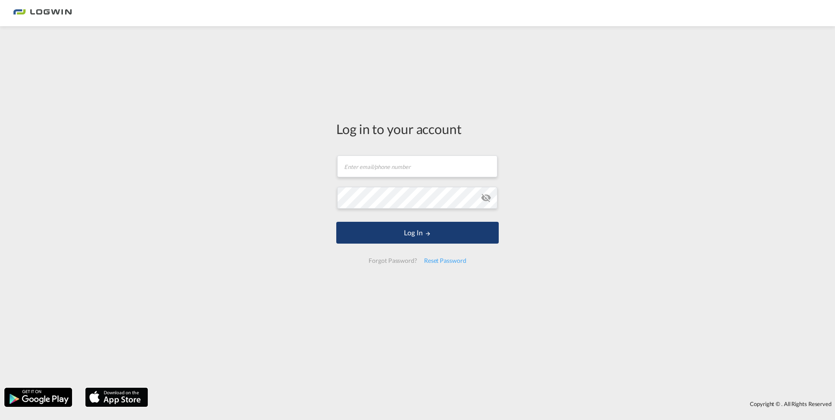  What do you see at coordinates (418, 233) in the screenshot?
I see `button: LOGIN` at bounding box center [418, 233].